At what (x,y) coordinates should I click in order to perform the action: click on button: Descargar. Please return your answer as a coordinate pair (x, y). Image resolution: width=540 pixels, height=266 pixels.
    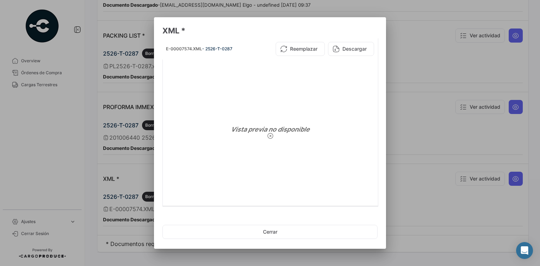
    Looking at the image, I should click on (351, 49).